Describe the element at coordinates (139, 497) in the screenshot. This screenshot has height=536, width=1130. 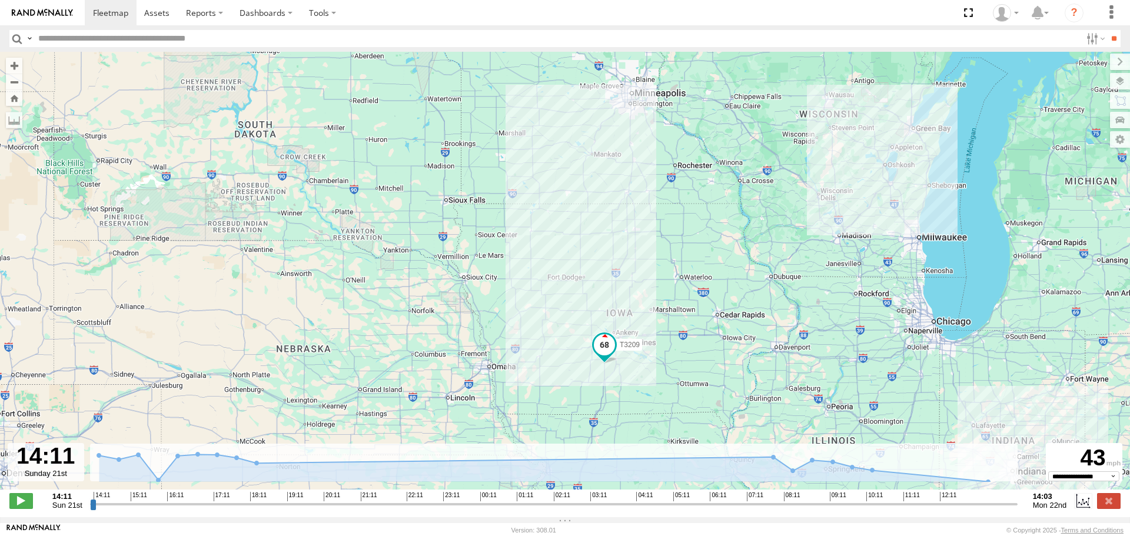
I see `span: 15:11` at that location.